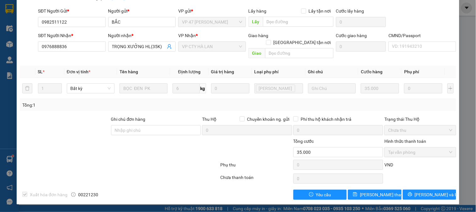 The width and height of the screenshot is (476, 212). I want to click on div: Phụ thu, so click(256, 166).